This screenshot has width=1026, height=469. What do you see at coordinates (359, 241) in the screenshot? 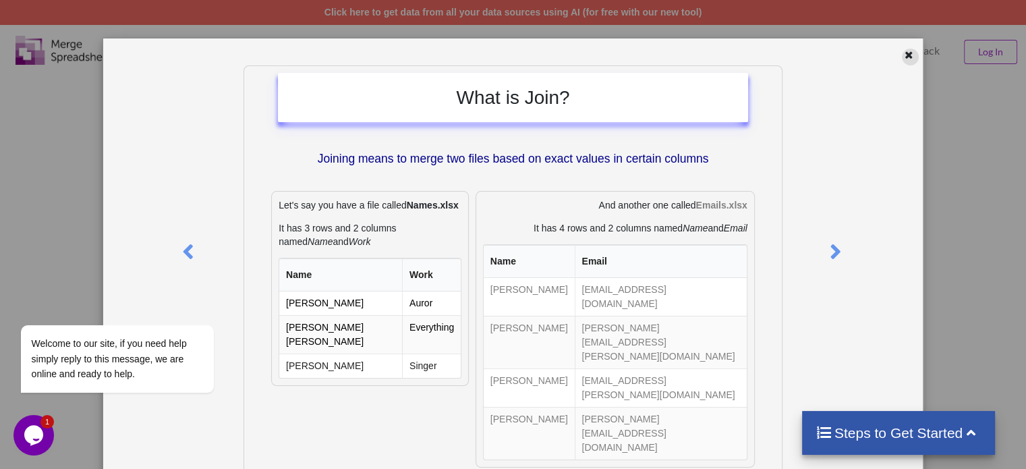
I see `i: Work` at bounding box center [359, 241].